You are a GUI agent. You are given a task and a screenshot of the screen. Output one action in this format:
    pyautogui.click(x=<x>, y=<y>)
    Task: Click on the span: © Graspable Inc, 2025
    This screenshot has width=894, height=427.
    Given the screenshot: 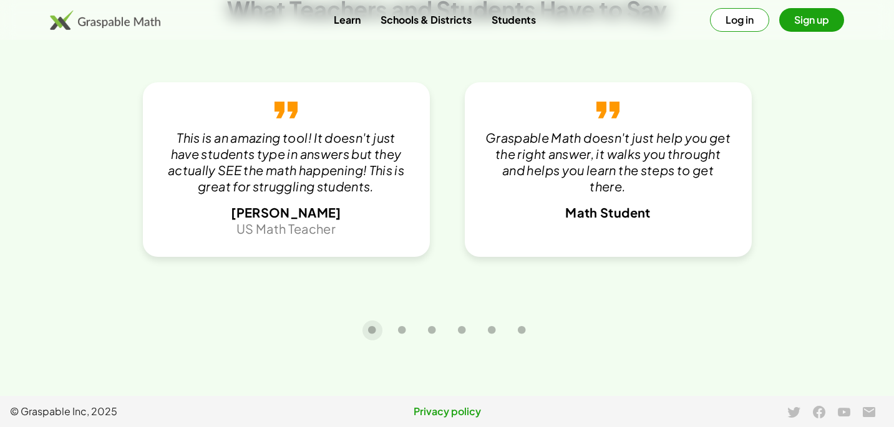 What is the action you would take?
    pyautogui.click(x=155, y=412)
    